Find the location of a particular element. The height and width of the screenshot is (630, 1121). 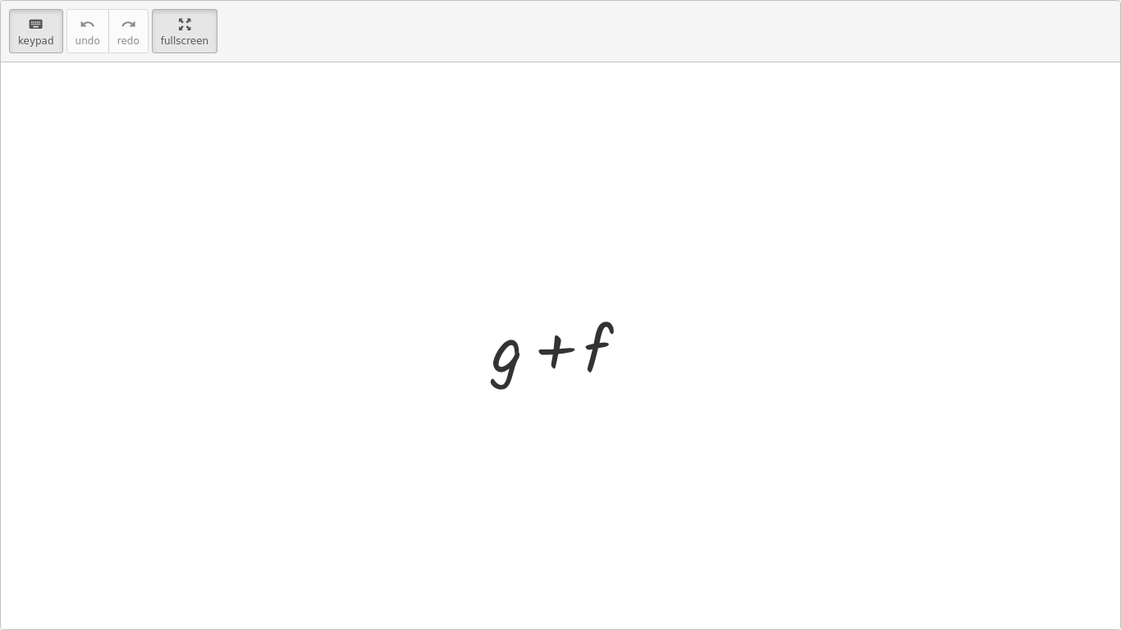

span: undo is located at coordinates (88, 41).